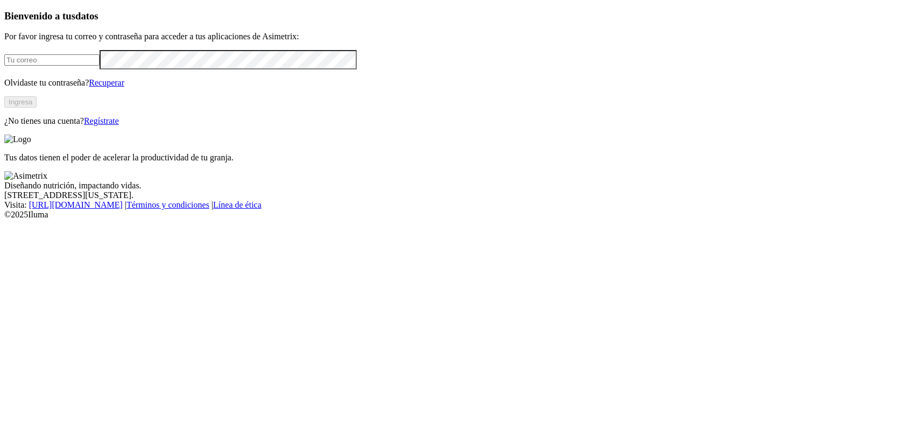  What do you see at coordinates (26, 176) in the screenshot?
I see `img: Asimetrix` at bounding box center [26, 176].